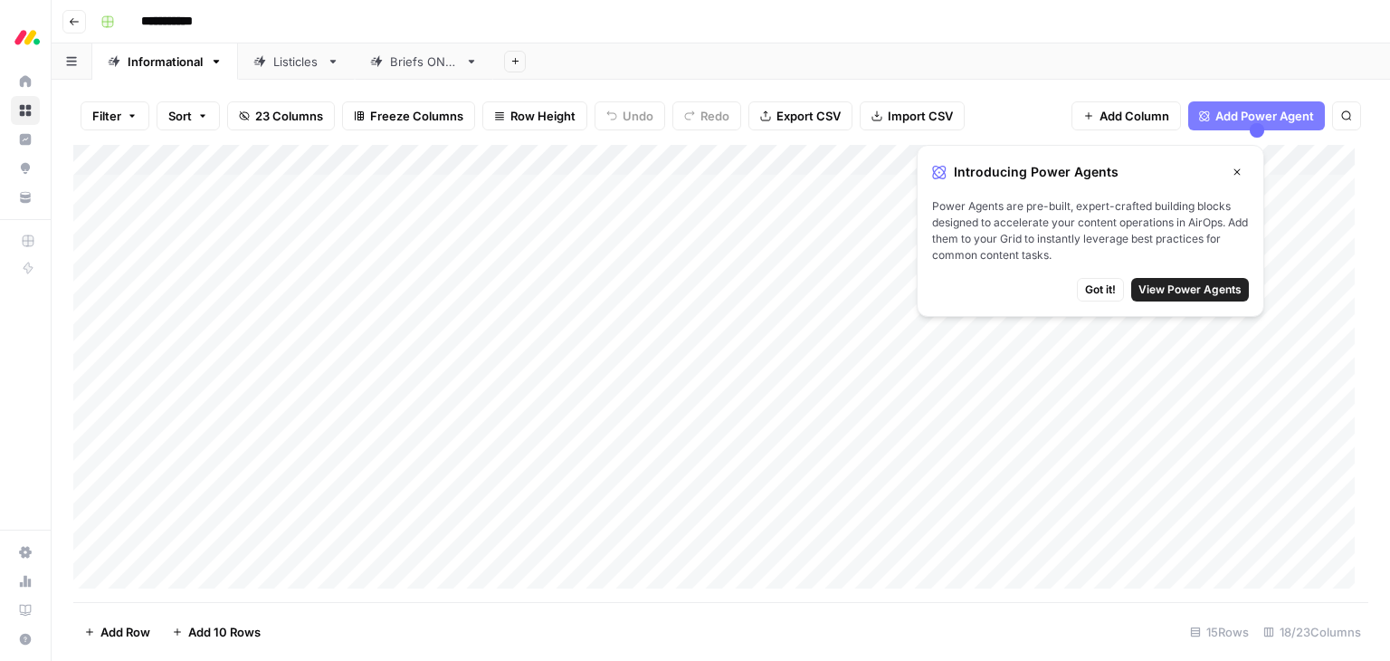  Describe the element at coordinates (25, 610) in the screenshot. I see `a: Learning Hub` at that location.